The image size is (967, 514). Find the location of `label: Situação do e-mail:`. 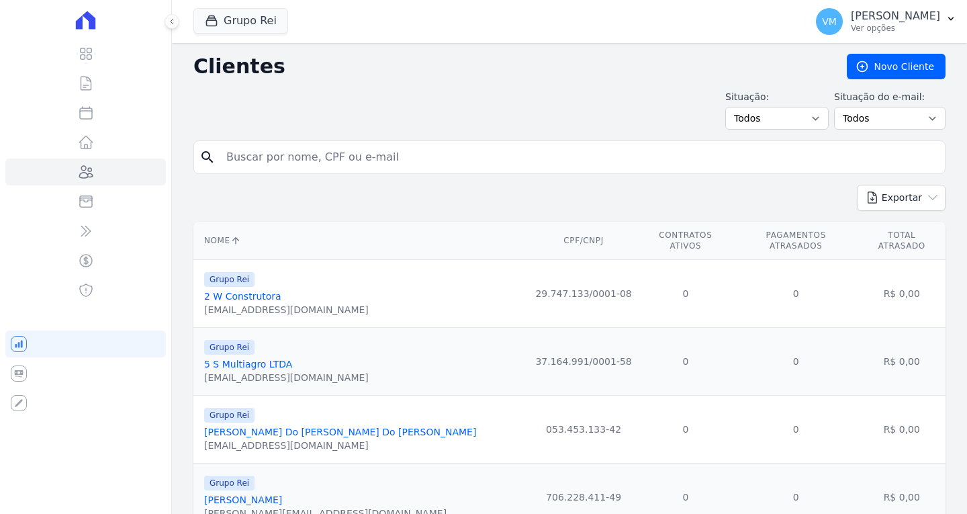

label: Situação do e-mail: is located at coordinates (890, 97).